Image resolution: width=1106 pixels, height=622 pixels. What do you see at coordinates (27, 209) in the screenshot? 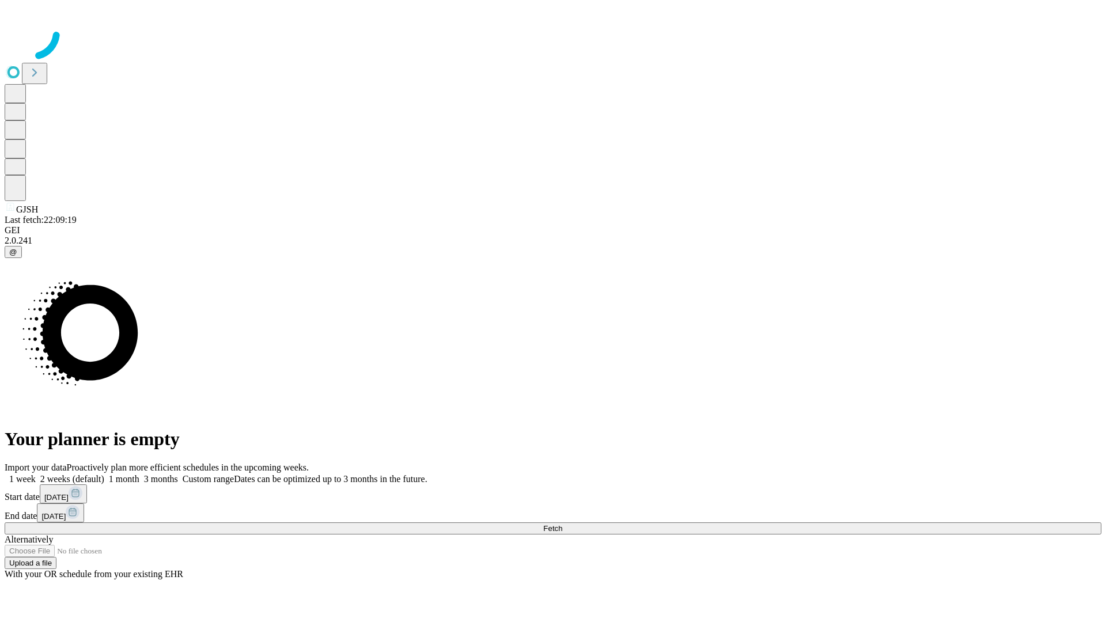
I see `span: GJSH` at bounding box center [27, 209].